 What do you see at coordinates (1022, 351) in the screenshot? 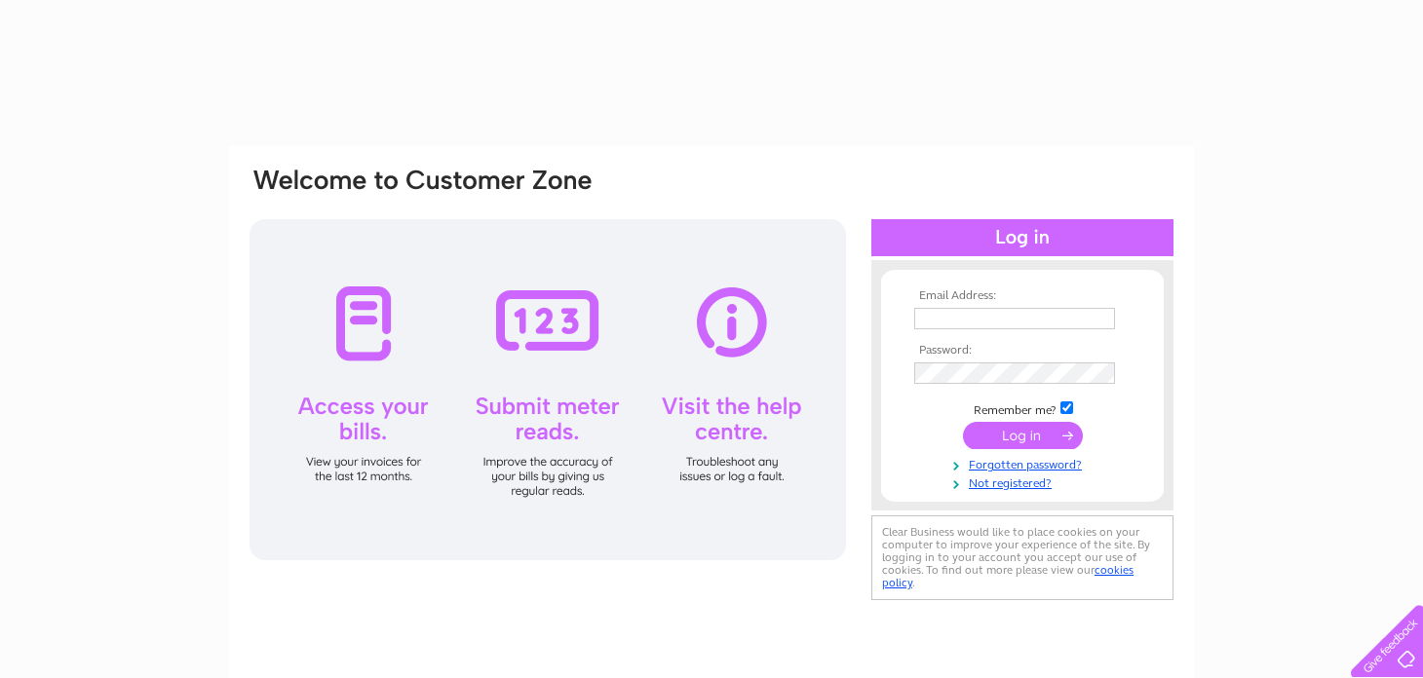
I see `th: Password:` at bounding box center [1022, 351].